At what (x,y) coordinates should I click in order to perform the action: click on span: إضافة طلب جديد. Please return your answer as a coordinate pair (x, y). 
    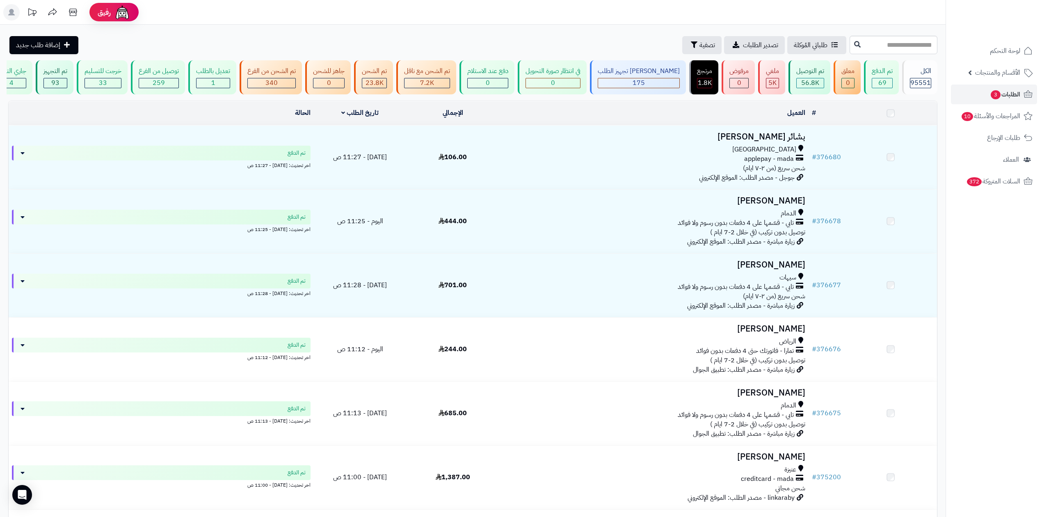
    Looking at the image, I should click on (38, 45).